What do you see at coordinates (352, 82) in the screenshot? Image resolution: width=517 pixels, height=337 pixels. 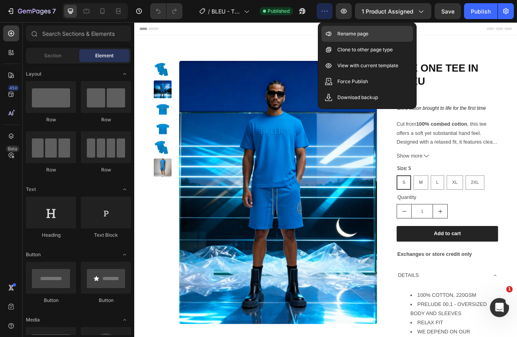 I see `p: Force Publish` at bounding box center [352, 82].